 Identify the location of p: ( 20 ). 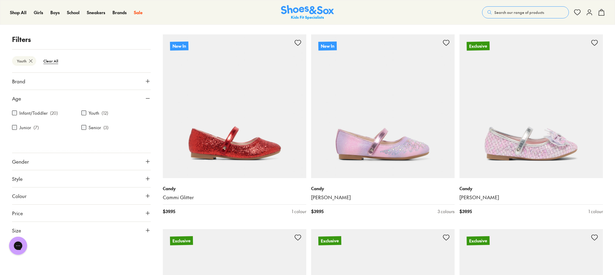
(54, 113).